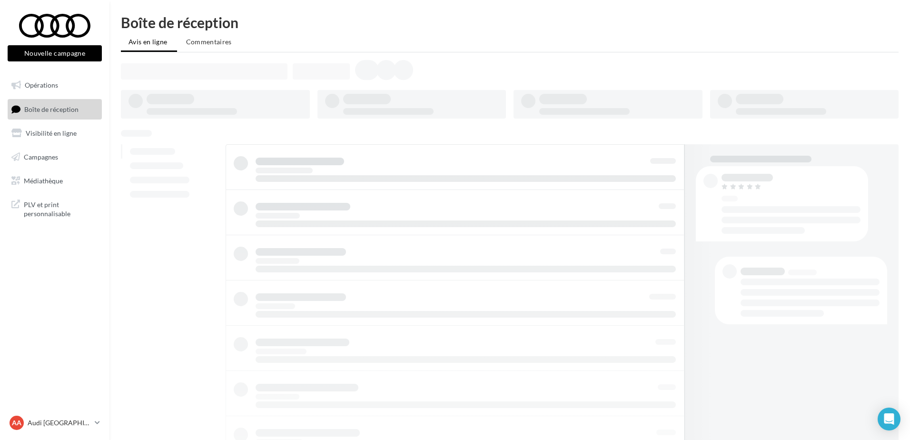 Image resolution: width=910 pixels, height=440 pixels. I want to click on span: AA, so click(17, 423).